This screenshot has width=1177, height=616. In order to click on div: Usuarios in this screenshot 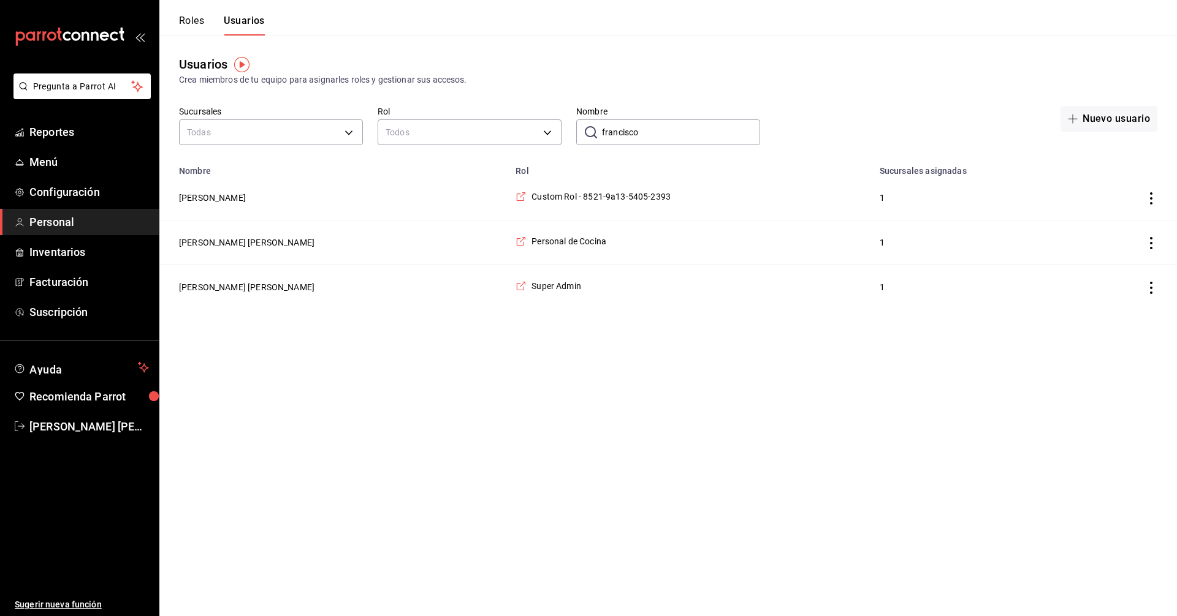, I will do `click(203, 64)`.